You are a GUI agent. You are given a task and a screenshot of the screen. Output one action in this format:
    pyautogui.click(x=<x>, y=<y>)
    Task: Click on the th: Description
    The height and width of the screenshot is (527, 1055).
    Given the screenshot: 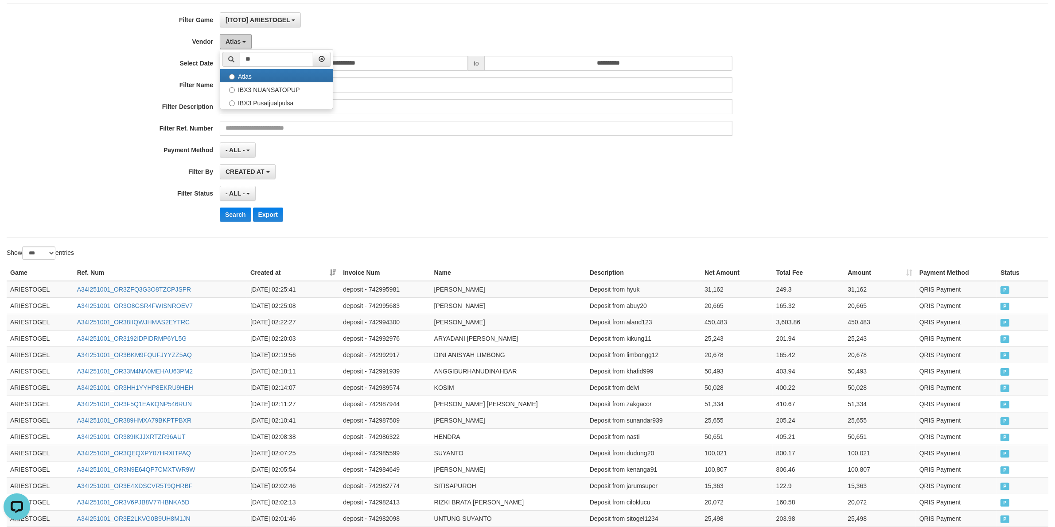 What is the action you would take?
    pyautogui.click(x=643, y=273)
    